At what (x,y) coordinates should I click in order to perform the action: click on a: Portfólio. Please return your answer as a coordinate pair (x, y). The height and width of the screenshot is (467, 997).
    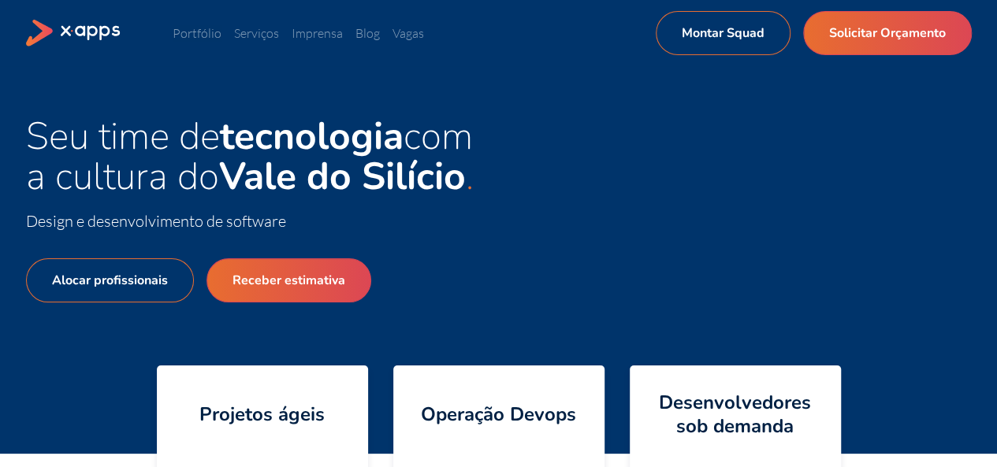
    Looking at the image, I should click on (197, 33).